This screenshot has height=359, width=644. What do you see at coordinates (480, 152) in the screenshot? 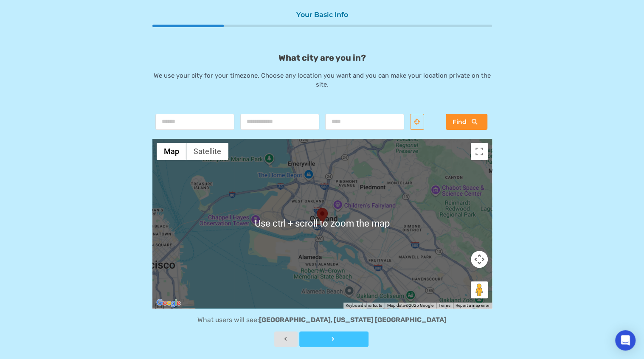
I see `button: Toggle fullscreen view` at bounding box center [480, 152].